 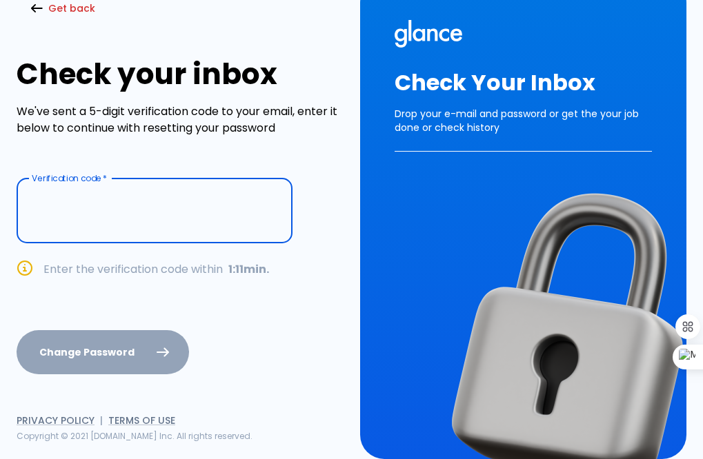 What do you see at coordinates (523, 123) in the screenshot?
I see `p: Drop your e-mail and password or get the your job done or check history` at bounding box center [523, 123].